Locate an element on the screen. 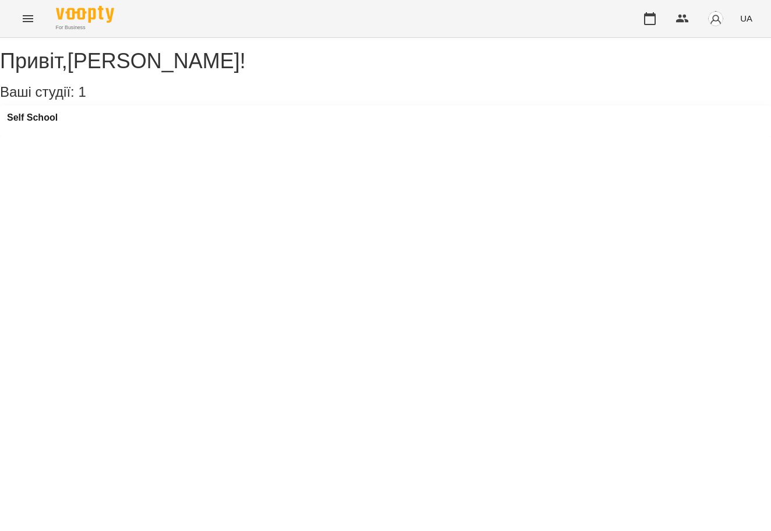 The image size is (771, 531). span: UA is located at coordinates (746, 18).